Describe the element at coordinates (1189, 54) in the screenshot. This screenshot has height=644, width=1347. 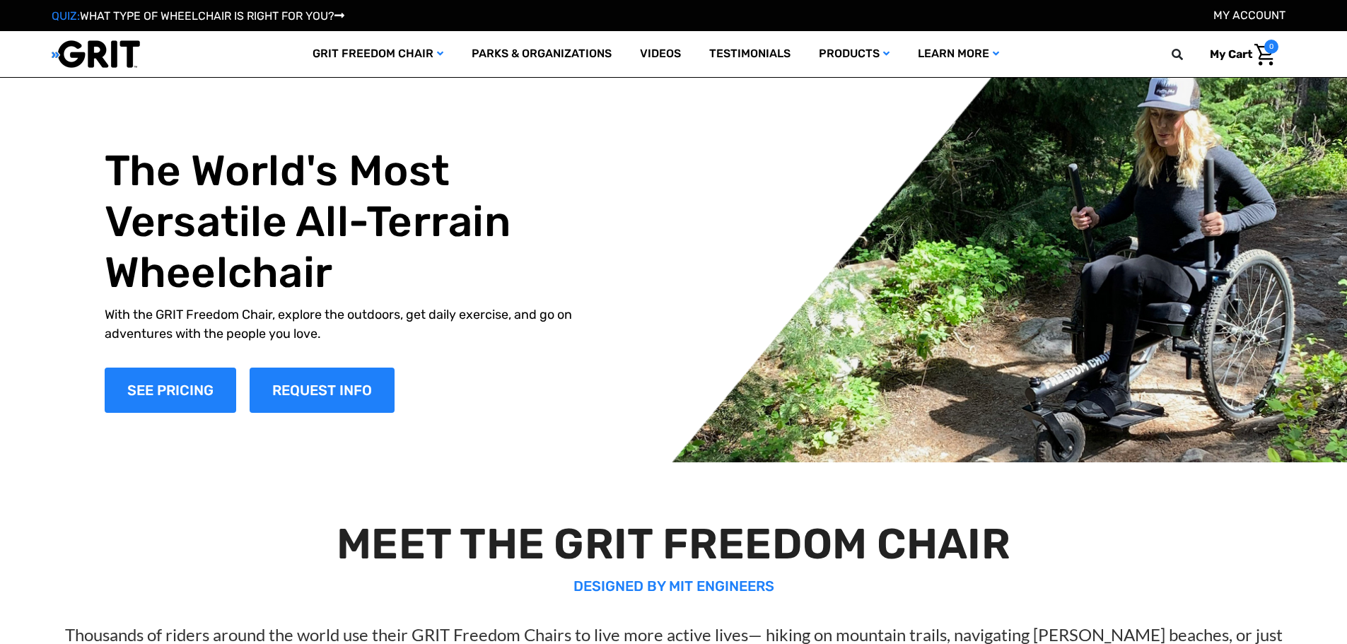
I see `input: Search` at that location.